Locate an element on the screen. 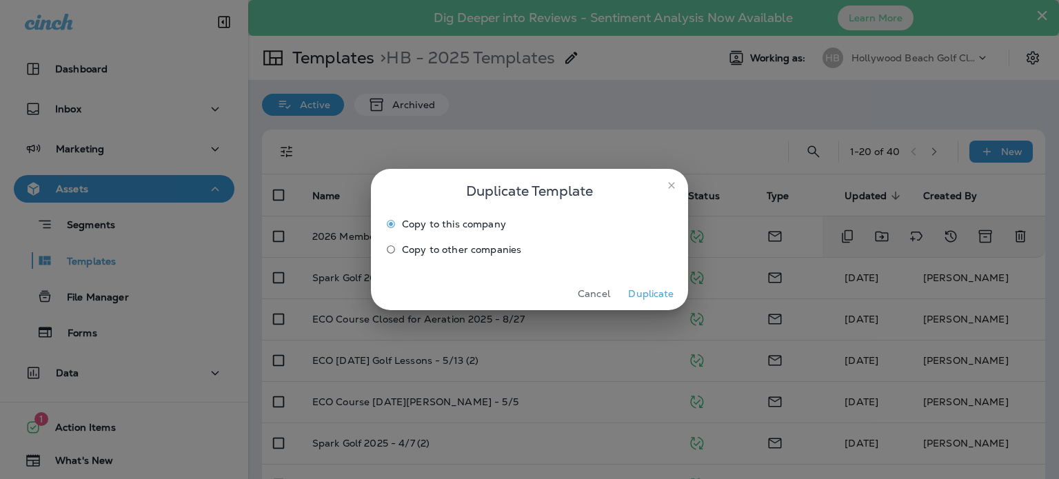  button: Duplicate is located at coordinates (651, 294).